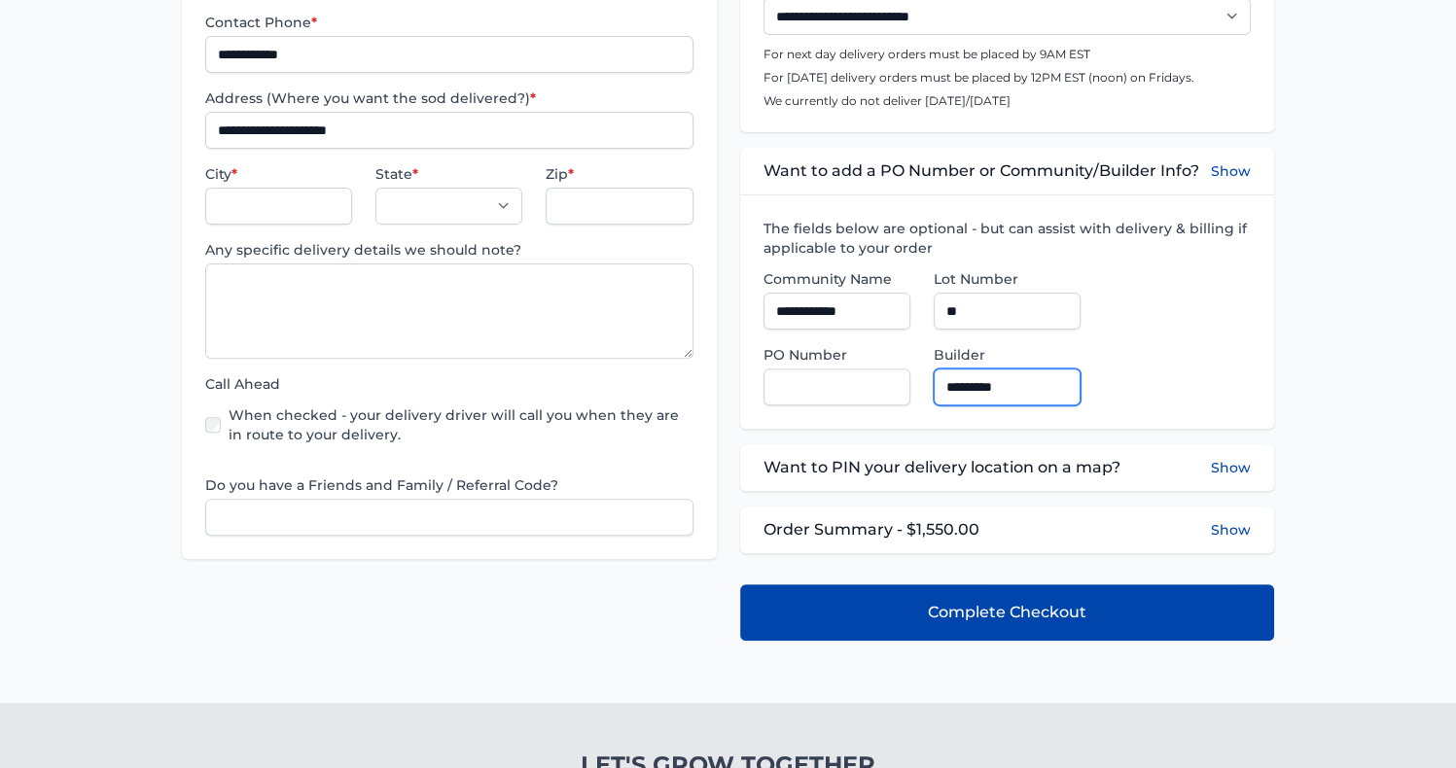 The height and width of the screenshot is (768, 1456). I want to click on label: Zip, so click(618, 174).